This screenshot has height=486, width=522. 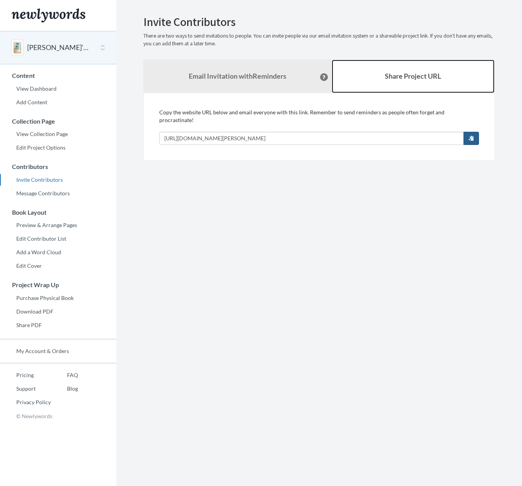 What do you see at coordinates (64, 389) in the screenshot?
I see `a: Blog` at bounding box center [64, 389].